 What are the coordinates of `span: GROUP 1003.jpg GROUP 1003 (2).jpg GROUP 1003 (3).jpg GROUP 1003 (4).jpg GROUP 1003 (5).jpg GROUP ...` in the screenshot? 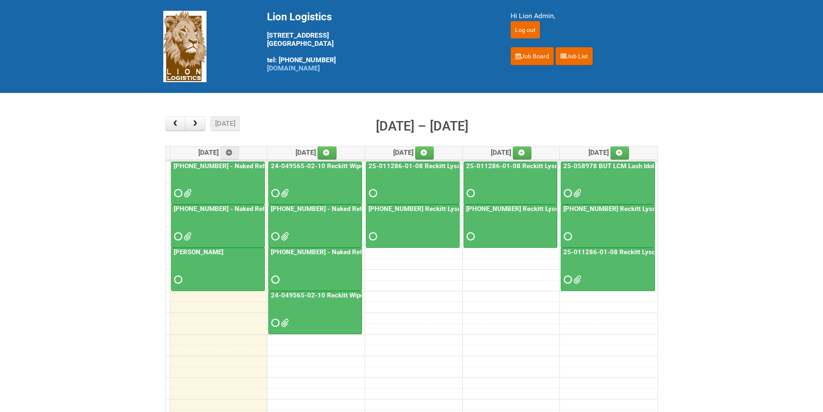 It's located at (187, 236).